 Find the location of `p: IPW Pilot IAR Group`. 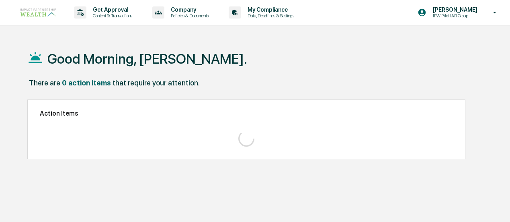

p: IPW Pilot IAR Group is located at coordinates (454, 16).